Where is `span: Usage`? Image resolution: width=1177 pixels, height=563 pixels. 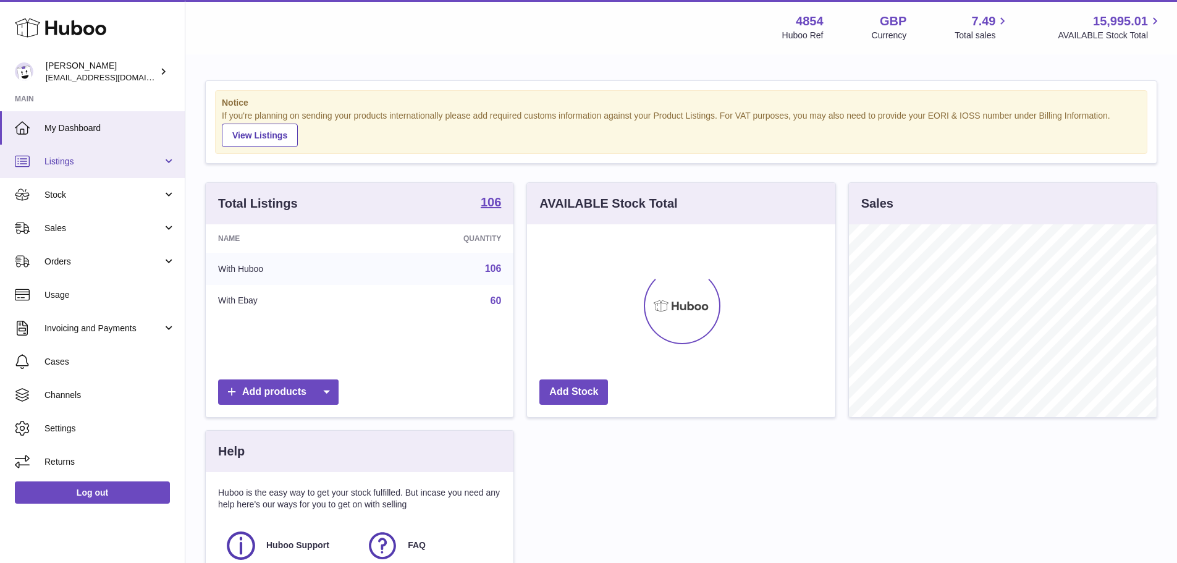
span: Usage is located at coordinates (110, 295).